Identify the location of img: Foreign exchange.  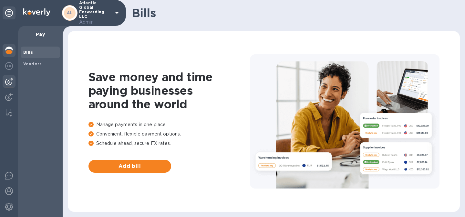
(9, 66).